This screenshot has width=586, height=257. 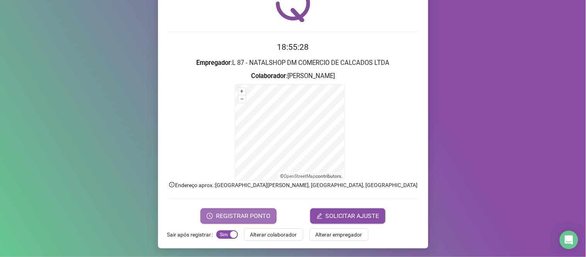 What do you see at coordinates (569, 240) in the screenshot?
I see `div: Open Intercom Messenger` at bounding box center [569, 240].